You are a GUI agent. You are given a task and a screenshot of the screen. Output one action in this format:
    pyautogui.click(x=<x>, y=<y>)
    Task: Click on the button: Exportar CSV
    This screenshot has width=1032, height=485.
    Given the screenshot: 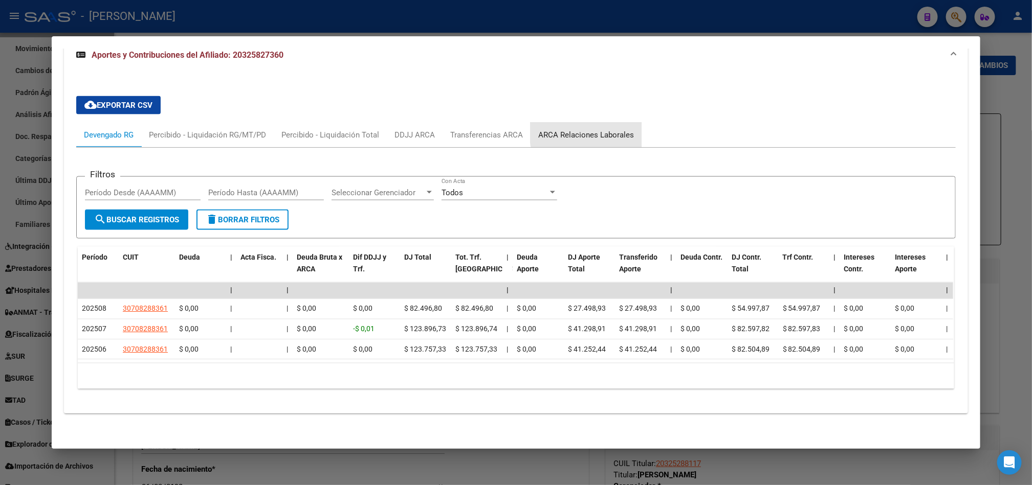 What is the action you would take?
    pyautogui.click(x=118, y=105)
    